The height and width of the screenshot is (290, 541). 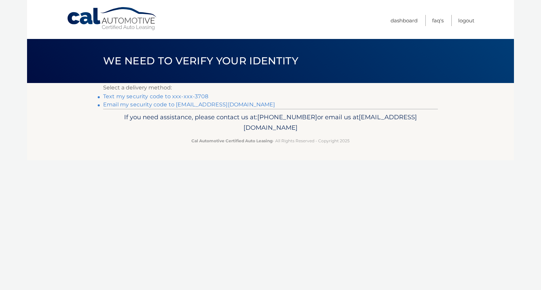 I want to click on a: FAQ's, so click(x=438, y=20).